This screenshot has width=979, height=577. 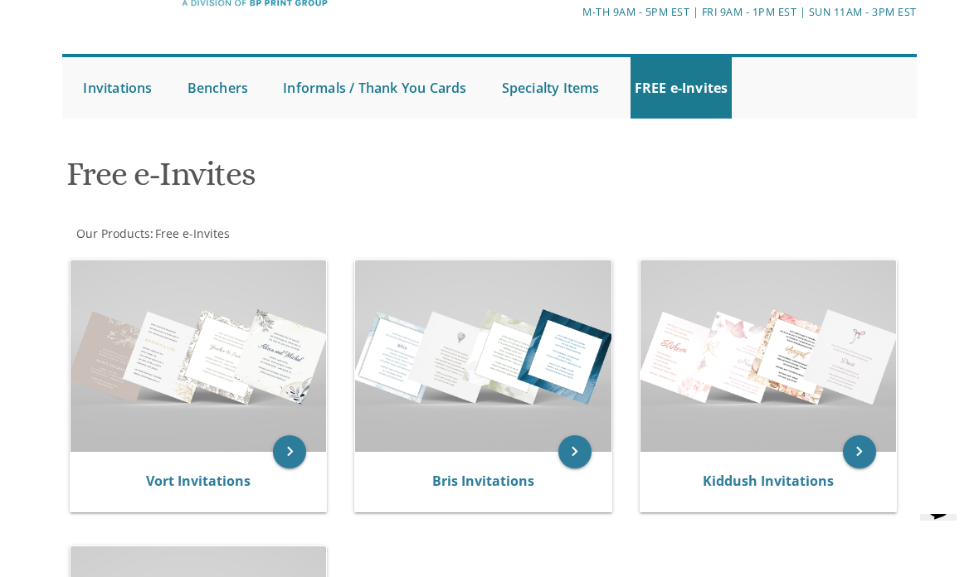 I want to click on img: Bris Invitations, so click(x=483, y=356).